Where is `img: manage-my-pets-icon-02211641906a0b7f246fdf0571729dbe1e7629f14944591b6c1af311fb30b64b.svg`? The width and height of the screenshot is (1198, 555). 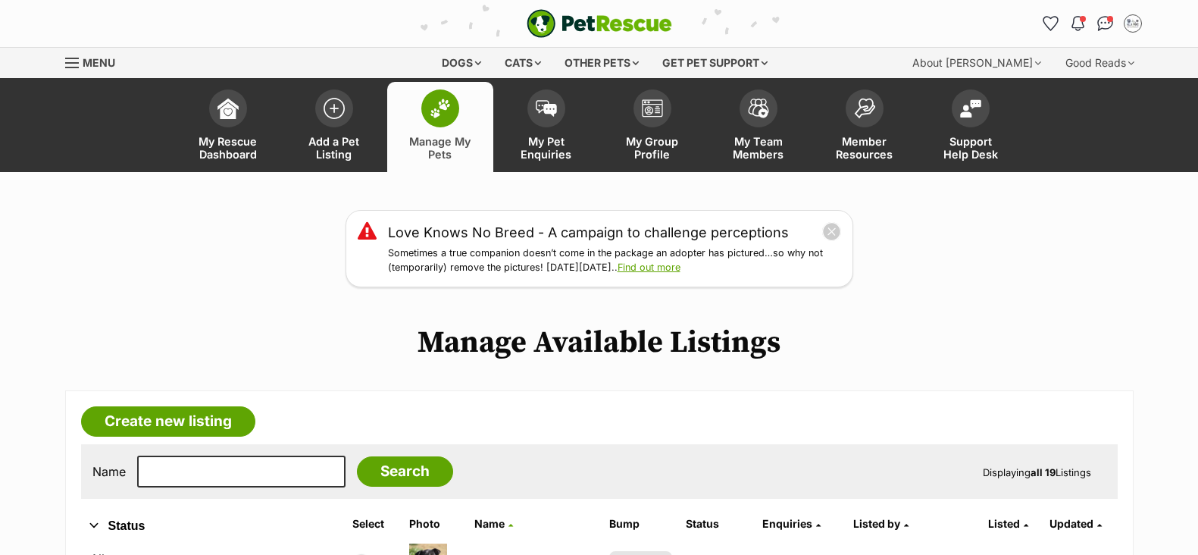
img: manage-my-pets-icon-02211641906a0b7f246fdf0571729dbe1e7629f14944591b6c1af311fb30b64b.svg is located at coordinates (440, 108).